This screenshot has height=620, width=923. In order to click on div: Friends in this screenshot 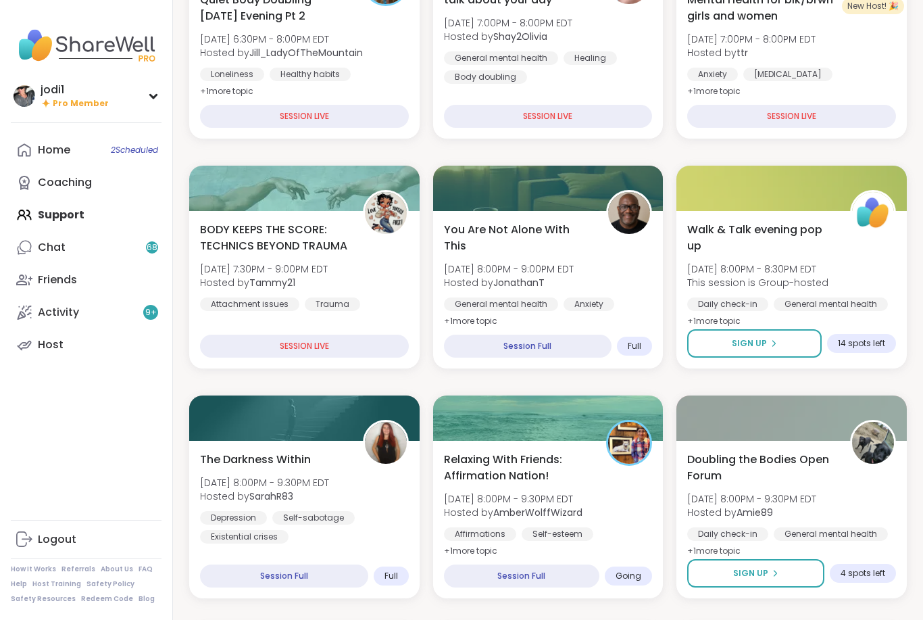, I will do `click(57, 280)`.